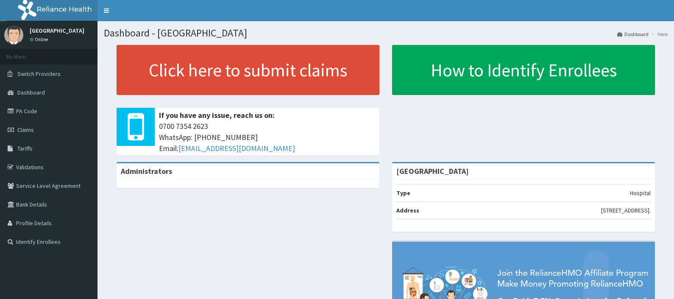 This screenshot has width=674, height=299. I want to click on span: Tariffs, so click(25, 148).